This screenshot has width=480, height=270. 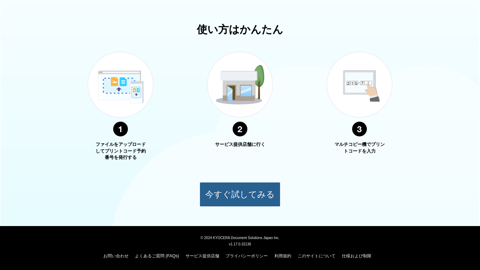 What do you see at coordinates (239, 244) in the screenshot?
I see `span: v1.17.0.32136` at bounding box center [239, 244].